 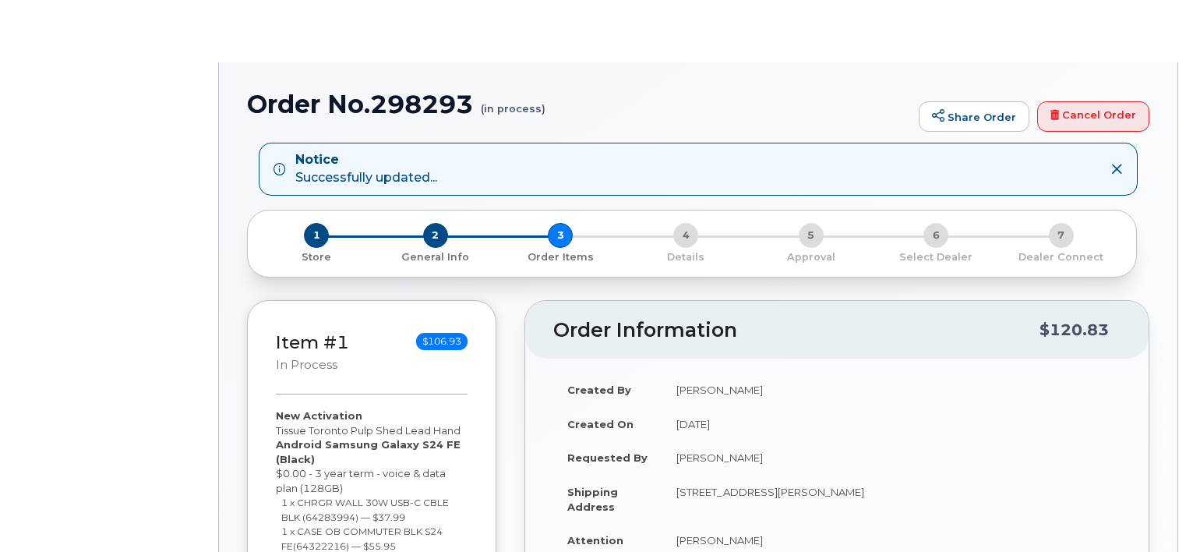 I want to click on small: in process, so click(x=306, y=365).